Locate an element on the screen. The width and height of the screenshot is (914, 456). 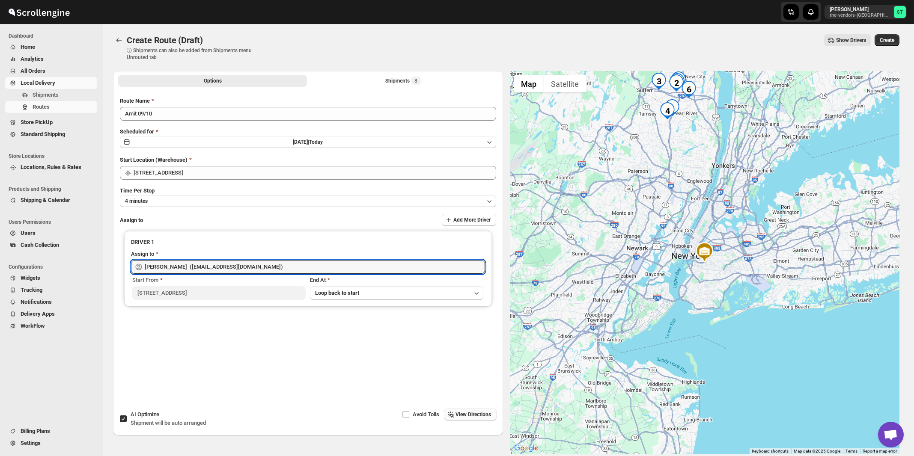
span: Create Route (Draft) is located at coordinates (165, 40).